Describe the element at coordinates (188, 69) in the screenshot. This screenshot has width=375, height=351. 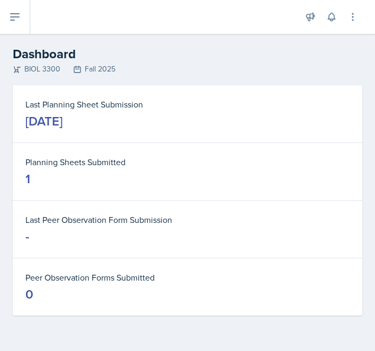
I see `div: BIOL 3300 Fall 2025` at that location.